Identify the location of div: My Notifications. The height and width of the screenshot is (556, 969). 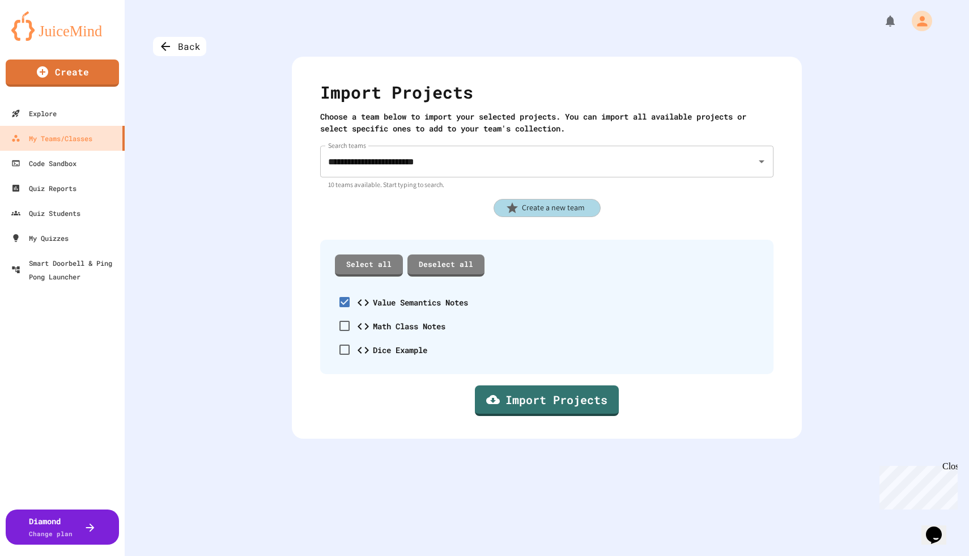
(881, 21).